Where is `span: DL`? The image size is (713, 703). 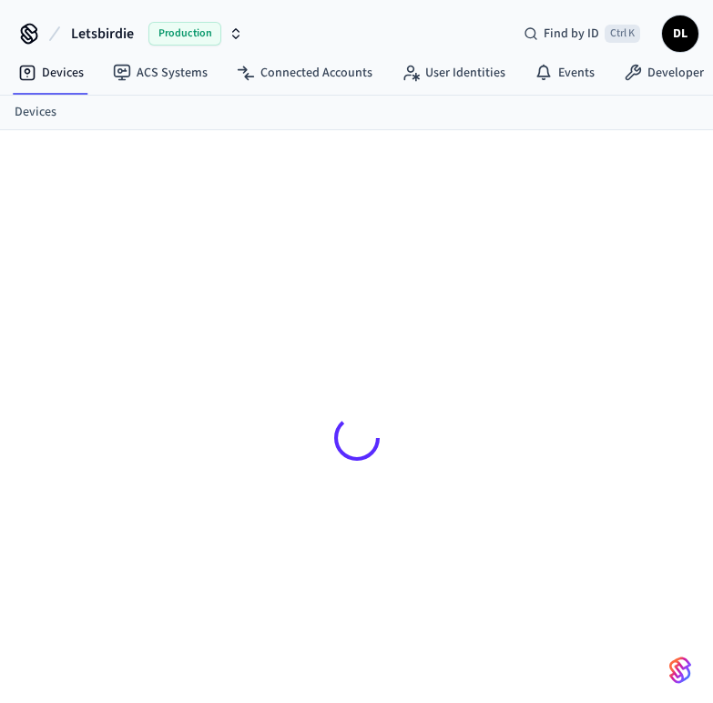
span: DL is located at coordinates (681, 34).